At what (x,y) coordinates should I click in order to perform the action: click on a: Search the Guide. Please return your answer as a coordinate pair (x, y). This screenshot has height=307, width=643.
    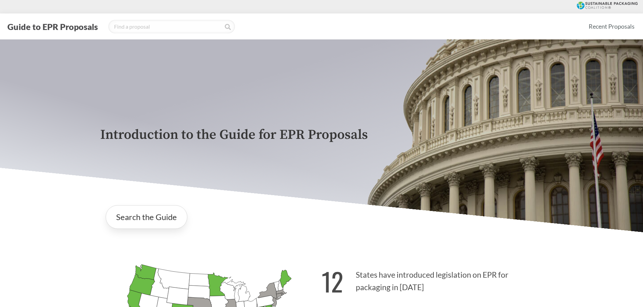
    Looking at the image, I should click on (146, 217).